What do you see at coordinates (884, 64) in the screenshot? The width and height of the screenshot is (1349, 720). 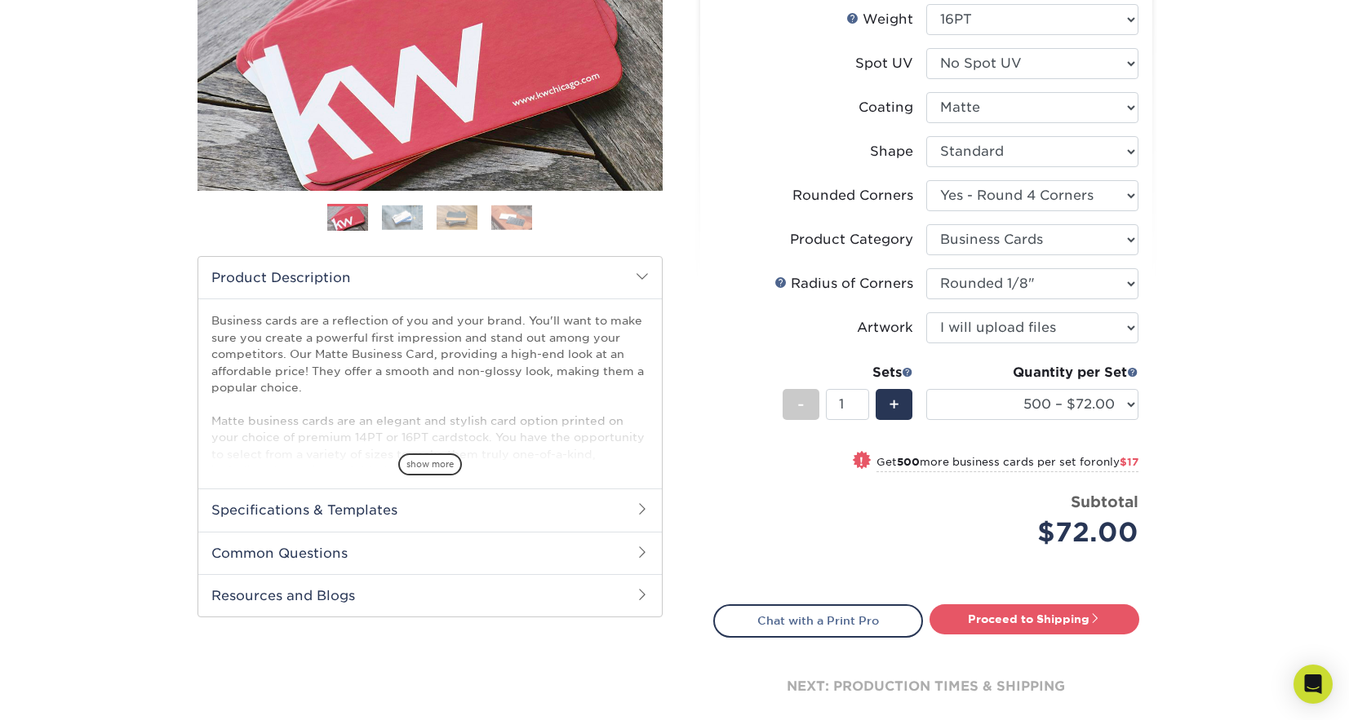 I see `div: Spot UV` at bounding box center [884, 64].